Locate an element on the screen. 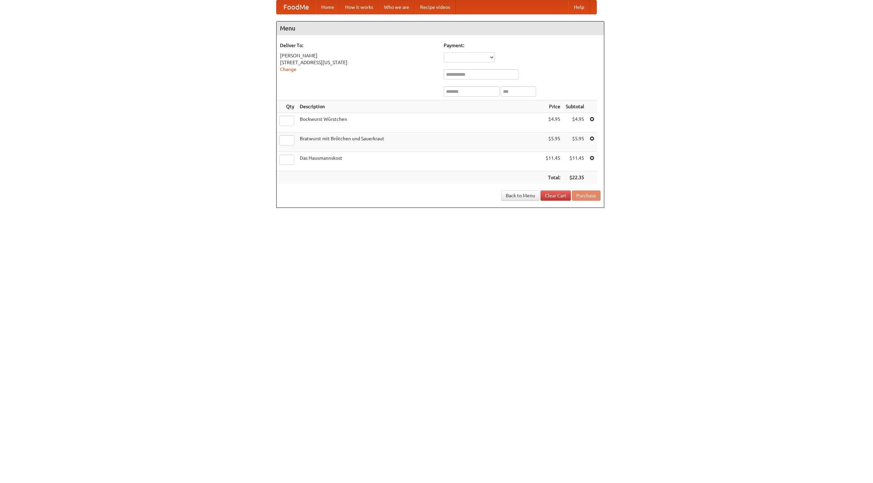  a: How it works is located at coordinates (359, 7).